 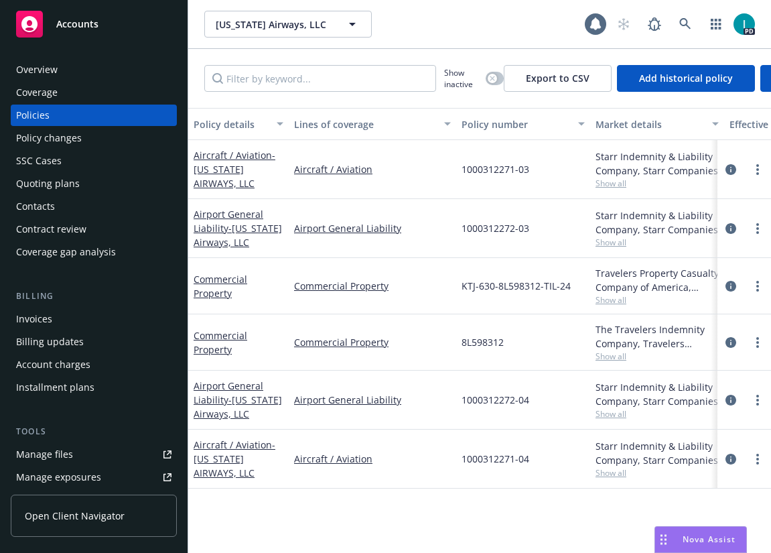 What do you see at coordinates (744, 24) in the screenshot?
I see `img: photo` at bounding box center [744, 24].